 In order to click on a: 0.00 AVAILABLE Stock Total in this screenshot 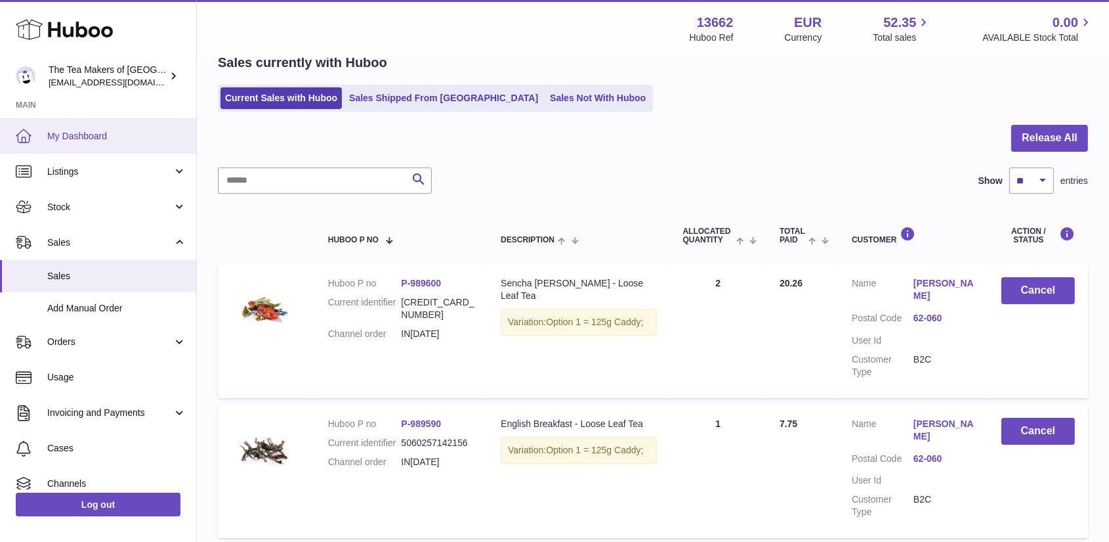, I will do `click(1038, 29)`.